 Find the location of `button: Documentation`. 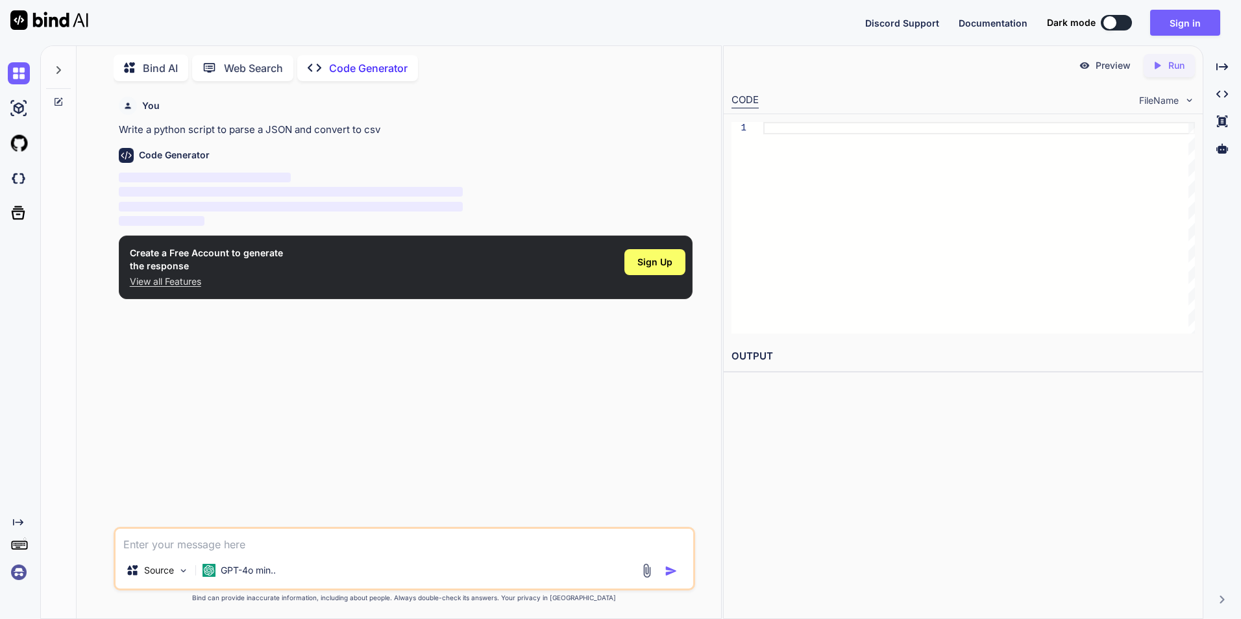

button: Documentation is located at coordinates (993, 23).